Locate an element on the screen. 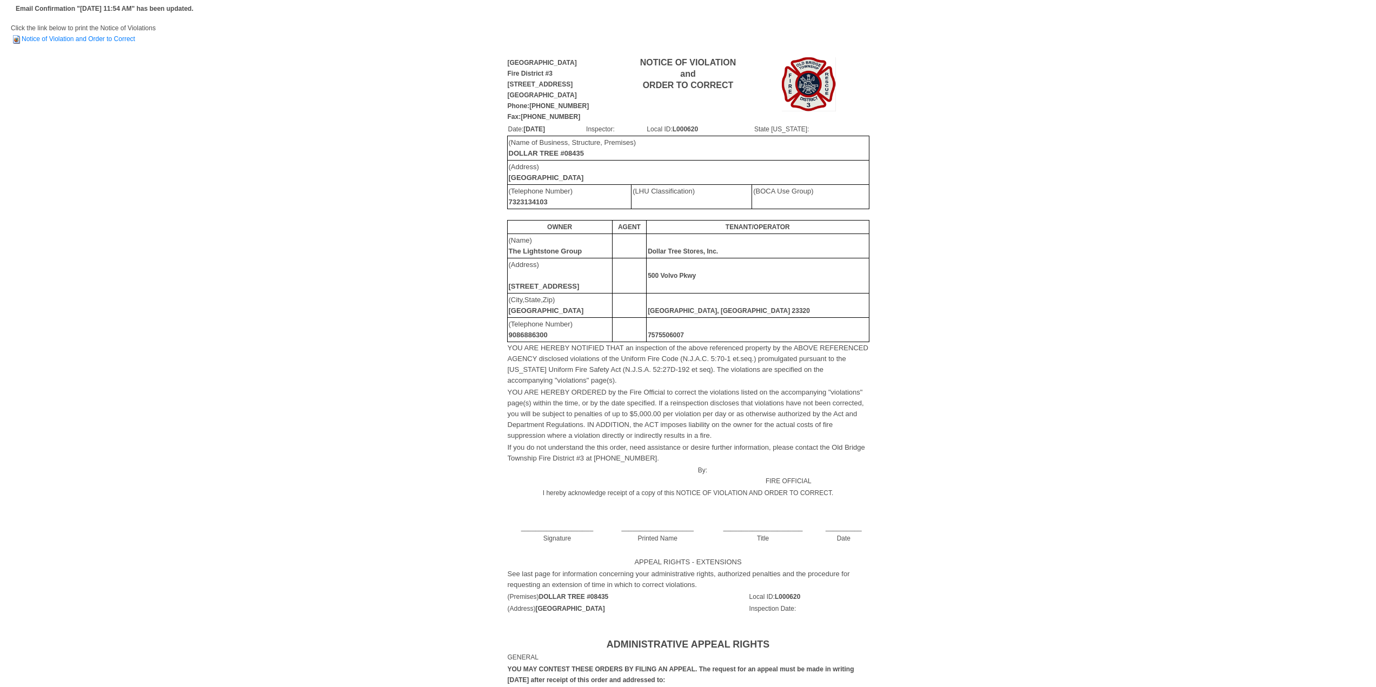 This screenshot has height=687, width=1376. font: (Name) is located at coordinates (546, 245).